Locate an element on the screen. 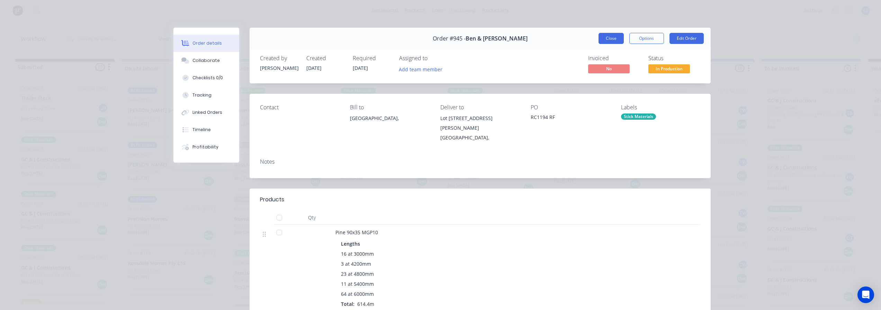  span: 614.4m is located at coordinates (366, 304).